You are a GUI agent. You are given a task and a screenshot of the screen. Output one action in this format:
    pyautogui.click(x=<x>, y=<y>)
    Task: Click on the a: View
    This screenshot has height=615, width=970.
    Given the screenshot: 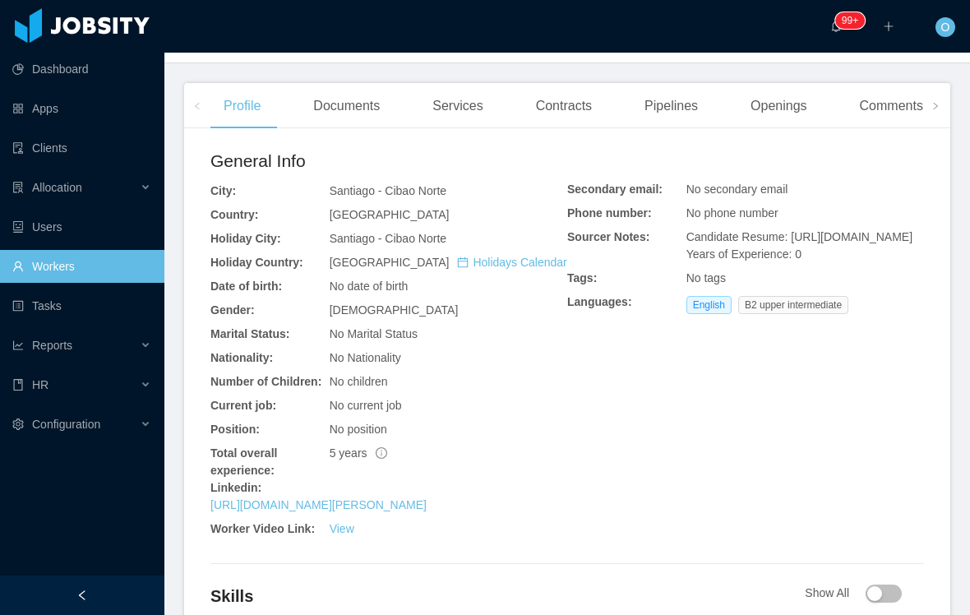 What is the action you would take?
    pyautogui.click(x=342, y=529)
    